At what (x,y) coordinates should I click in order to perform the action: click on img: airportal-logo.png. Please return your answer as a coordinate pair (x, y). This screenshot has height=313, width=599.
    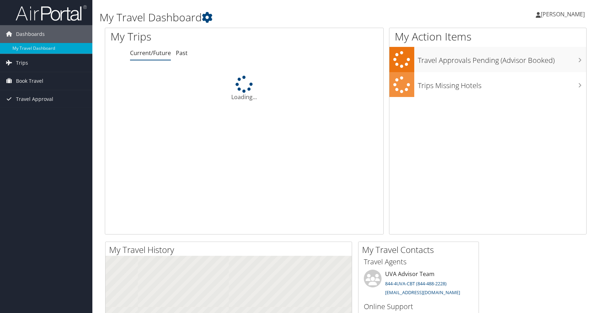
    Looking at the image, I should click on (51, 13).